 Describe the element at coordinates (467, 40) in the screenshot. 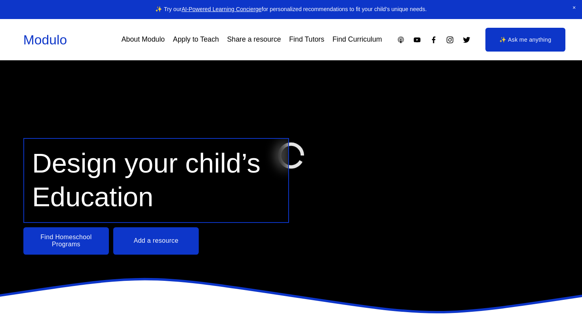

I see `a: Twitter` at that location.